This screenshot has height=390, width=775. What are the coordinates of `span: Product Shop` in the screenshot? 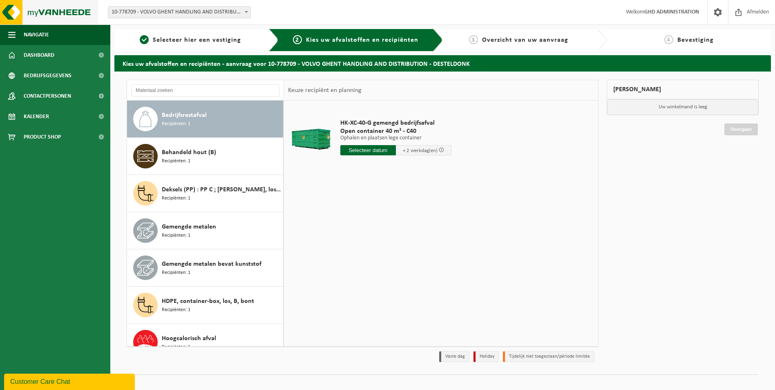 It's located at (42, 137).